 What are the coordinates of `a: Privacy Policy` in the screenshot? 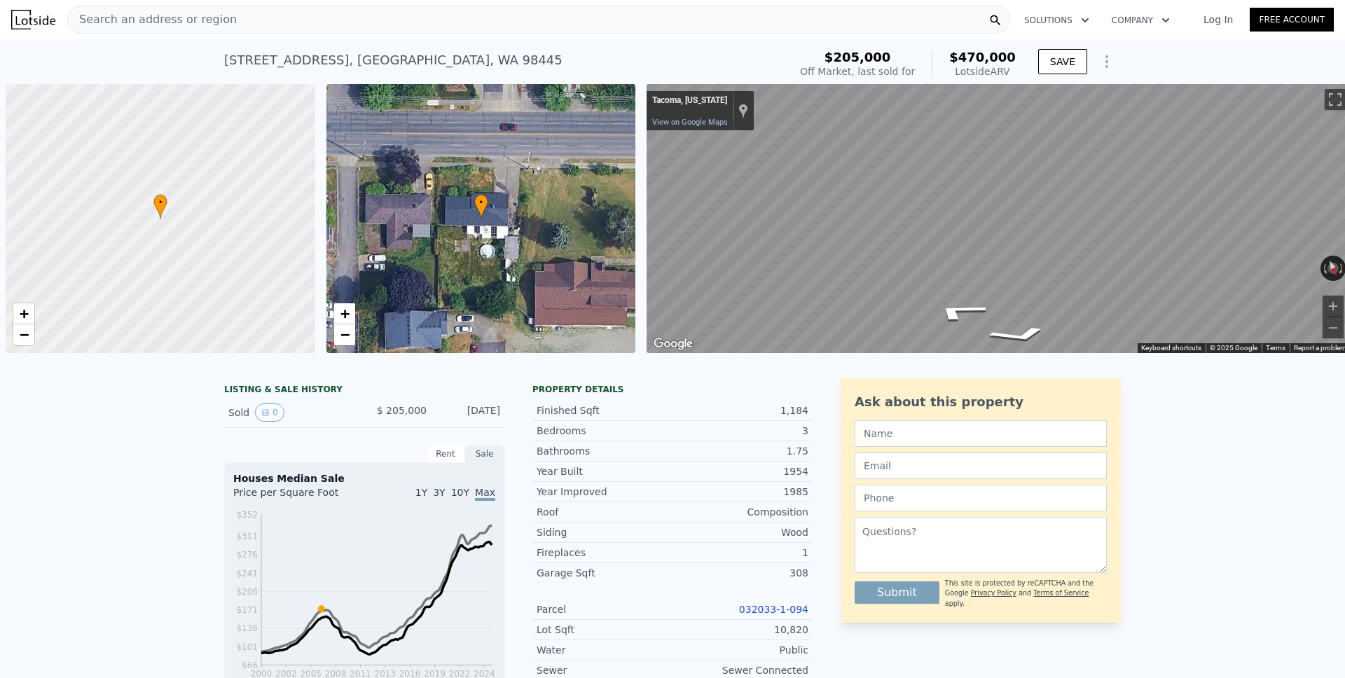 It's located at (993, 593).